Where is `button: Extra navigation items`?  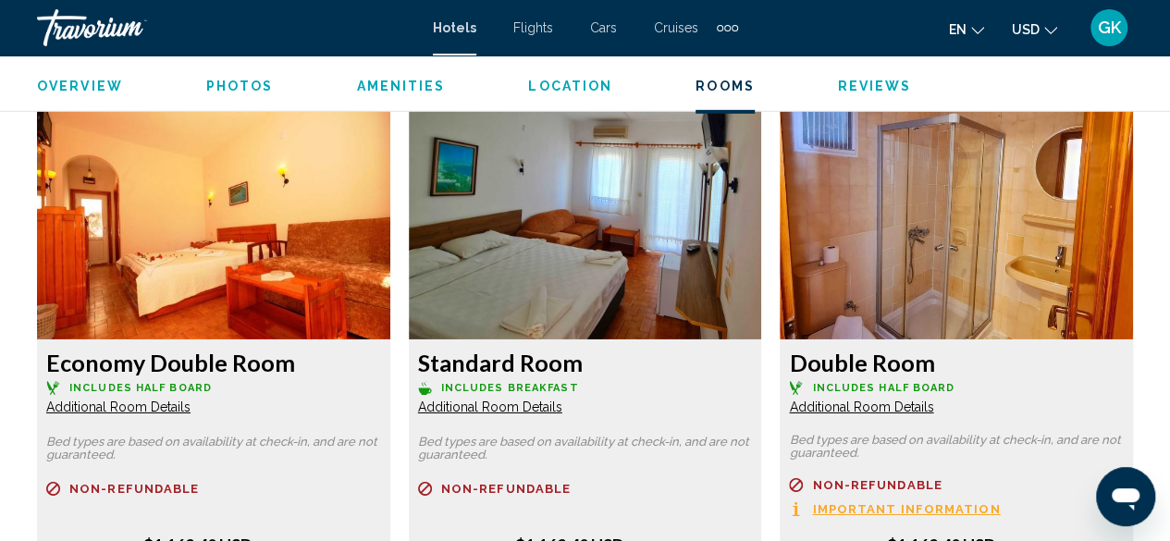 button: Extra navigation items is located at coordinates (727, 28).